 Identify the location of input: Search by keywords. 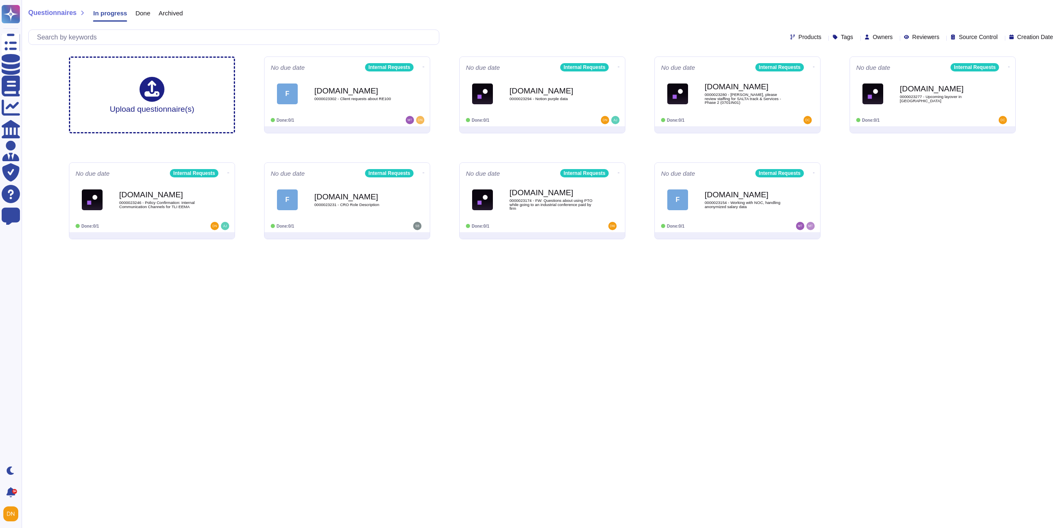
(236, 37).